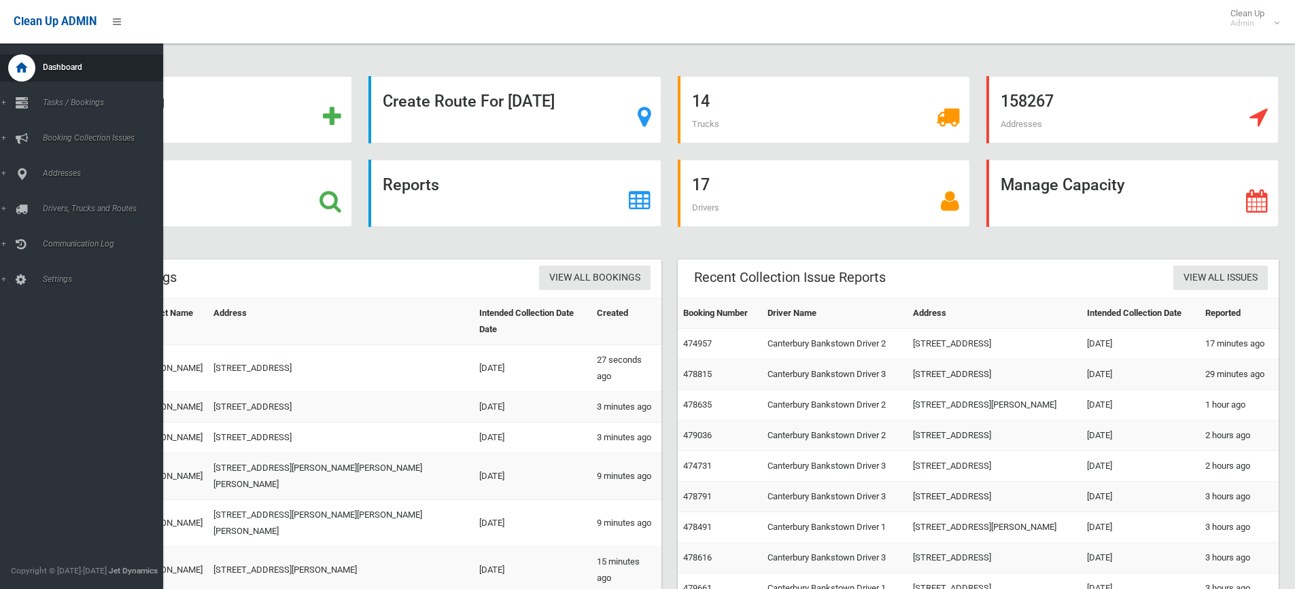 The width and height of the screenshot is (1295, 589). Describe the element at coordinates (626, 322) in the screenshot. I see `th: Created` at that location.